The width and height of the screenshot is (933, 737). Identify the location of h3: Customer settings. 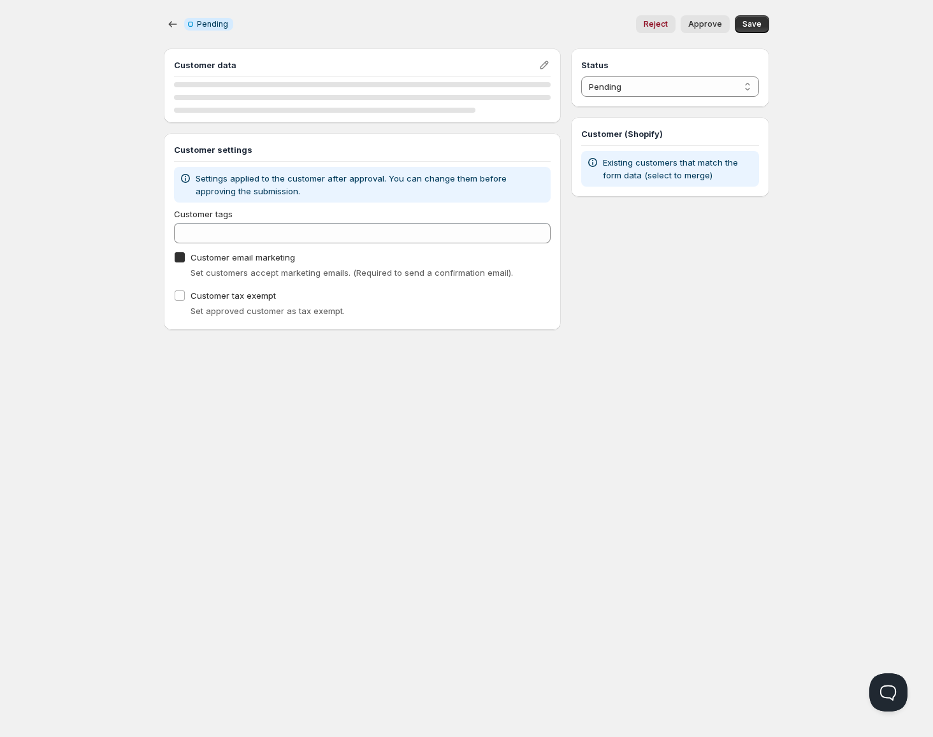
(362, 150).